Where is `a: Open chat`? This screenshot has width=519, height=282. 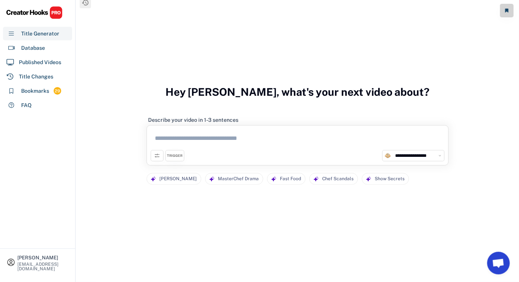
a: Open chat is located at coordinates (499, 264).